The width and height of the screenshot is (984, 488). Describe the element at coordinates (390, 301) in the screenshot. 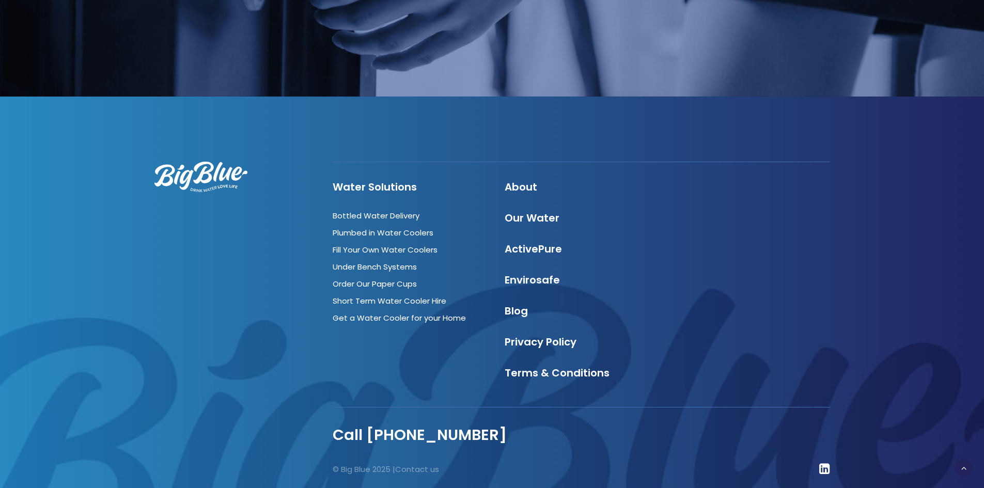

I see `a: Short Term Water Cooler Hire` at that location.